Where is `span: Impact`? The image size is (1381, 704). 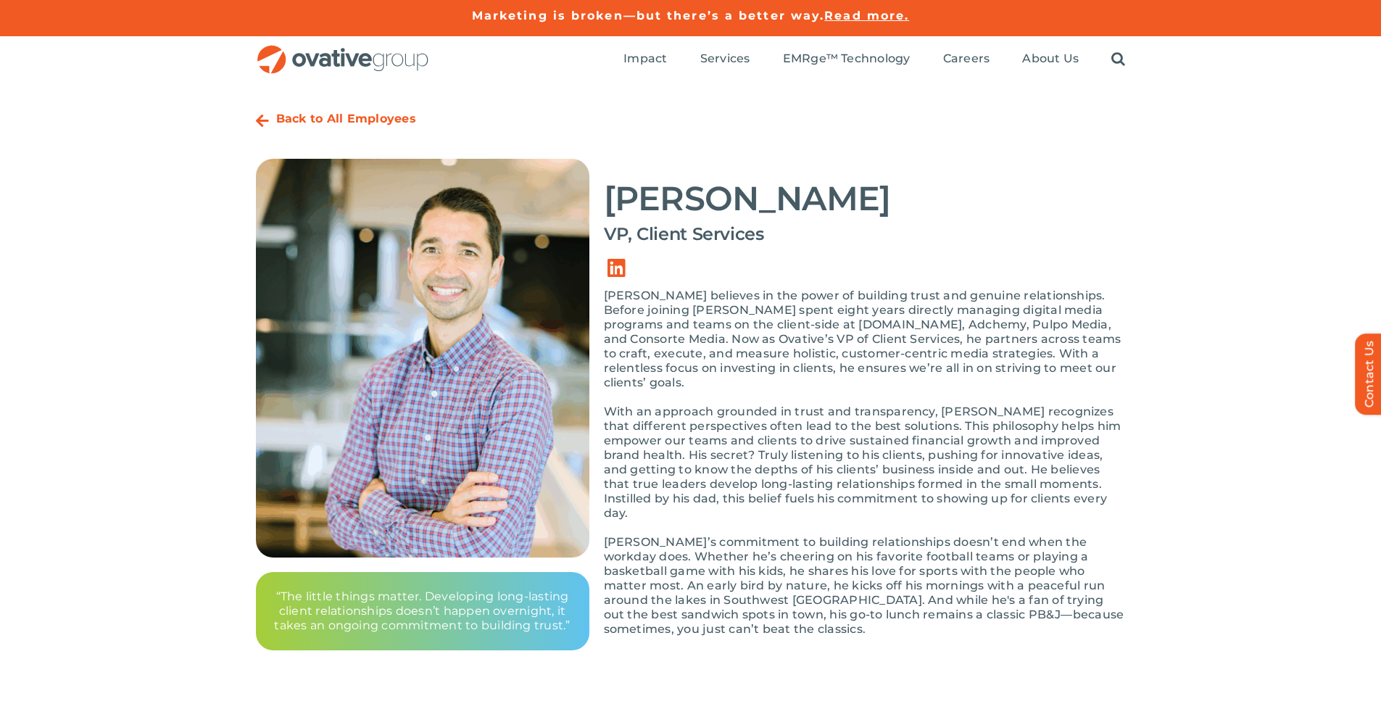 span: Impact is located at coordinates (645, 59).